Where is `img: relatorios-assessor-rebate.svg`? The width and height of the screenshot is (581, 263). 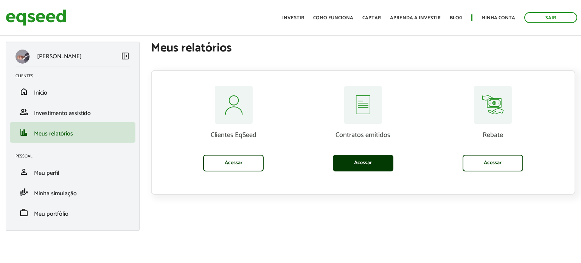 img: relatorios-assessor-rebate.svg is located at coordinates (492, 105).